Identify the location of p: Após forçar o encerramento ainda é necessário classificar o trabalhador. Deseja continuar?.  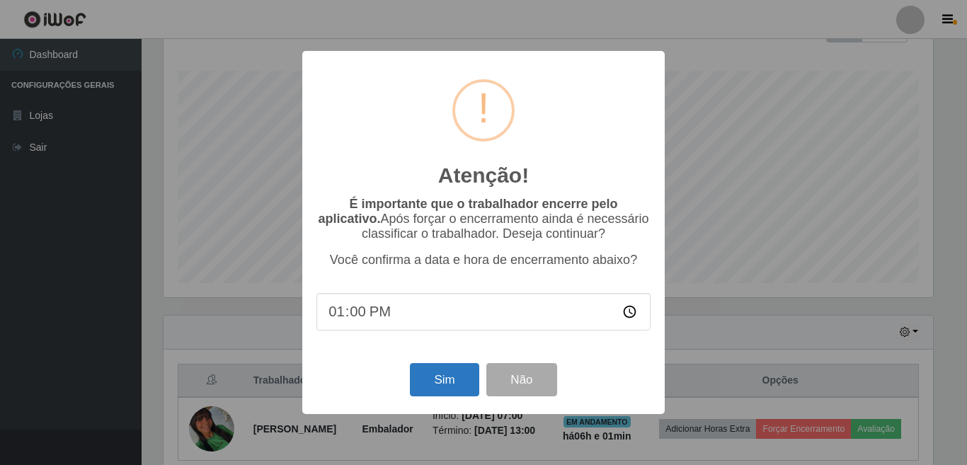
(483, 219).